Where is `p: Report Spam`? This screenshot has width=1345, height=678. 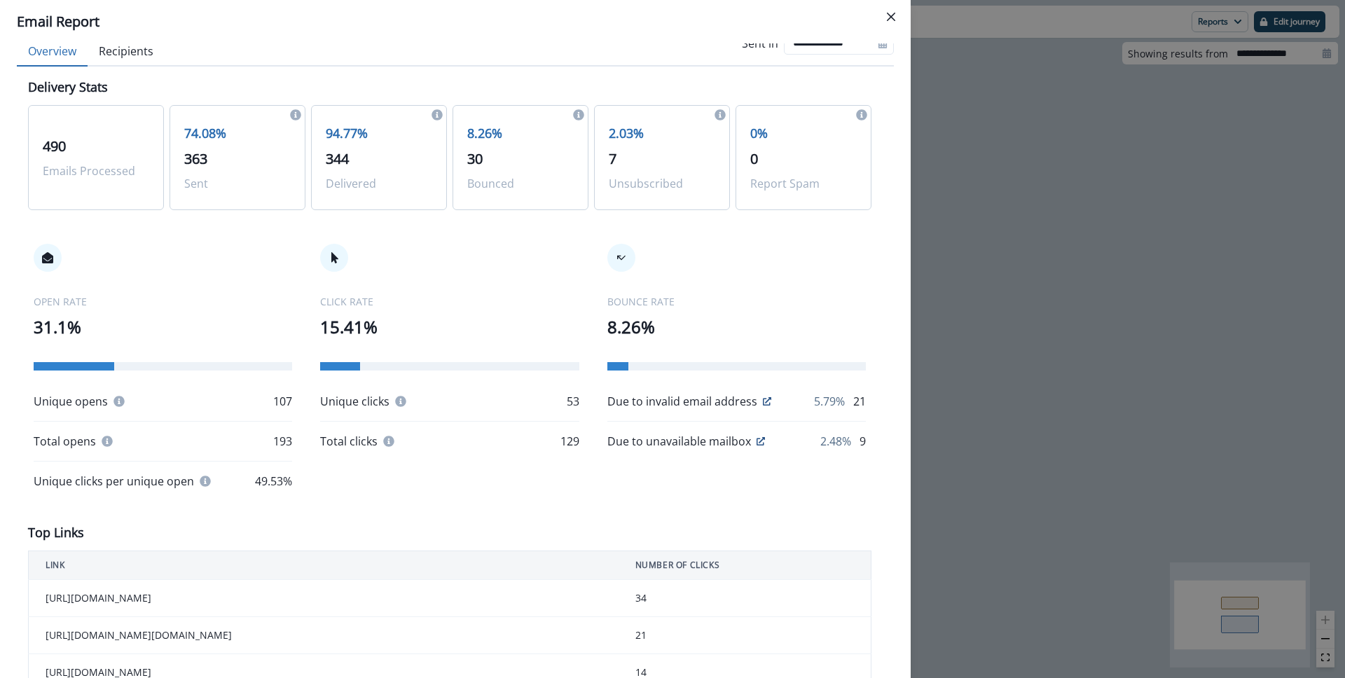
p: Report Spam is located at coordinates (803, 183).